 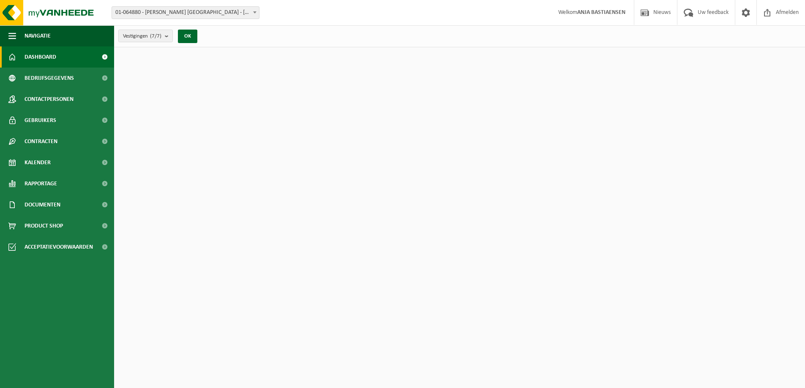 What do you see at coordinates (188, 36) in the screenshot?
I see `button: OK` at bounding box center [188, 36].